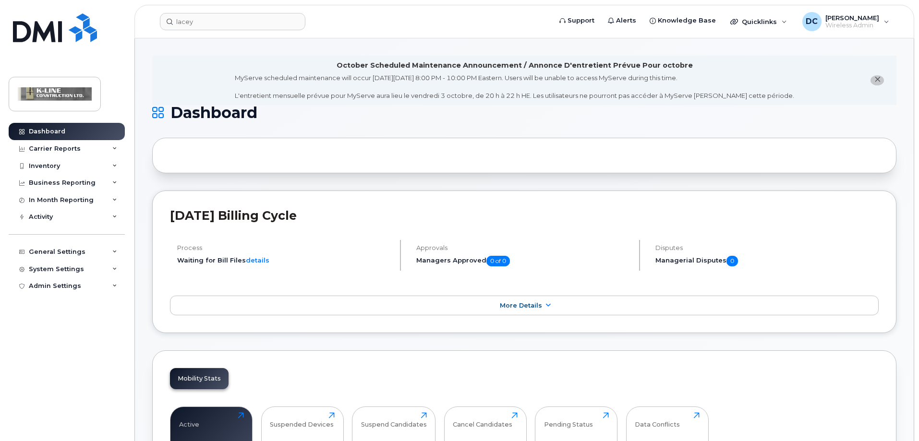 The image size is (919, 441). What do you see at coordinates (521, 305) in the screenshot?
I see `span: More Details` at bounding box center [521, 305].